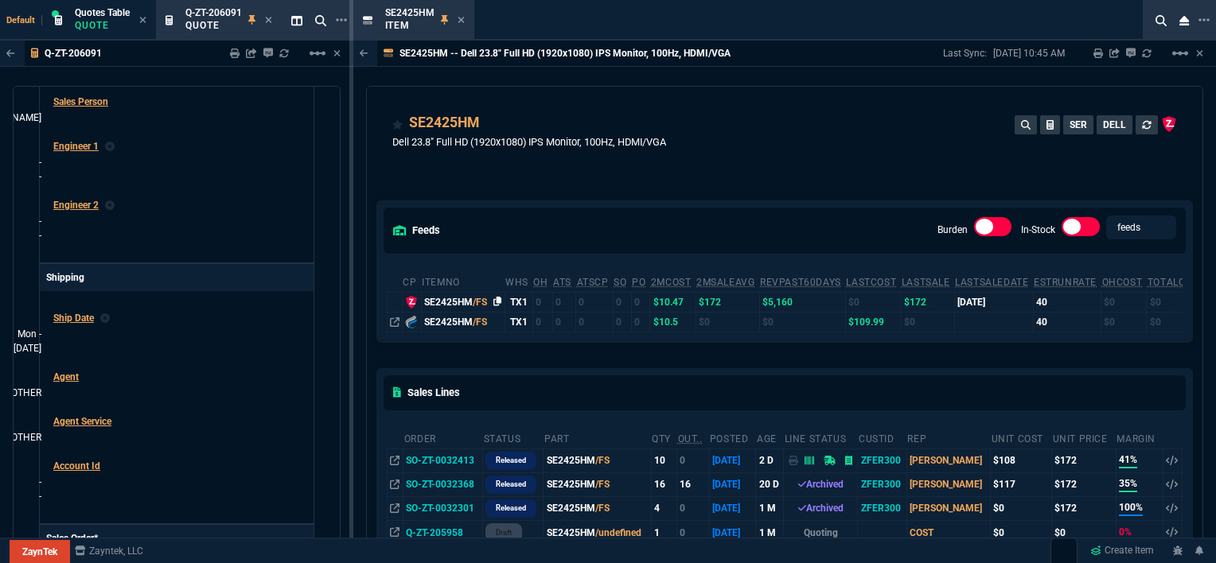 The width and height of the screenshot is (1216, 563). What do you see at coordinates (769, 485) in the screenshot?
I see `td: 20 D` at bounding box center [769, 485].